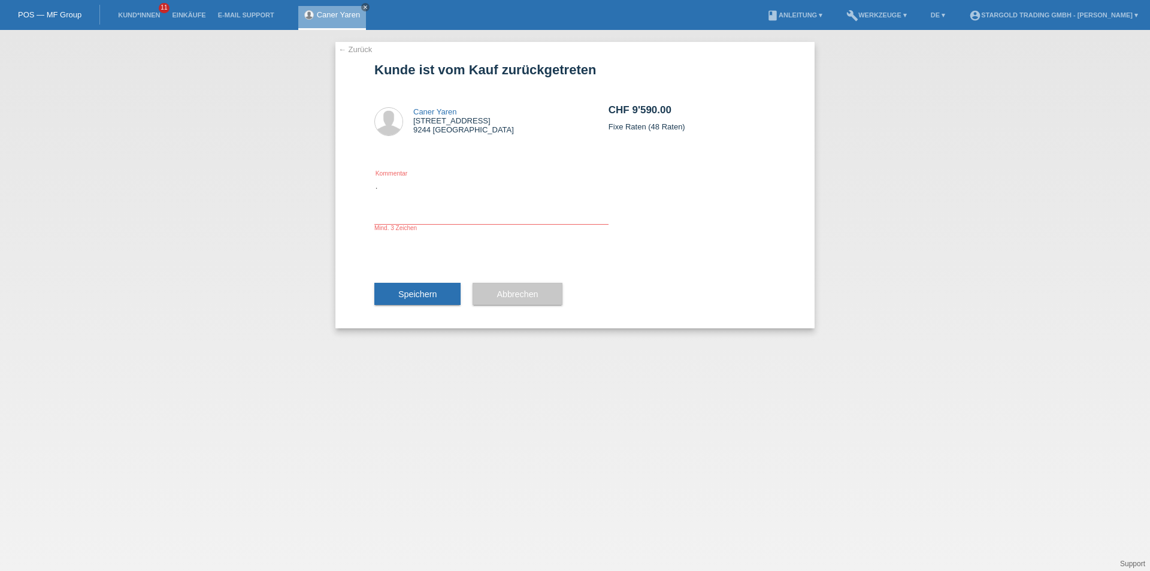 This screenshot has height=571, width=1150. Describe the element at coordinates (366, 7) in the screenshot. I see `a: close` at that location.